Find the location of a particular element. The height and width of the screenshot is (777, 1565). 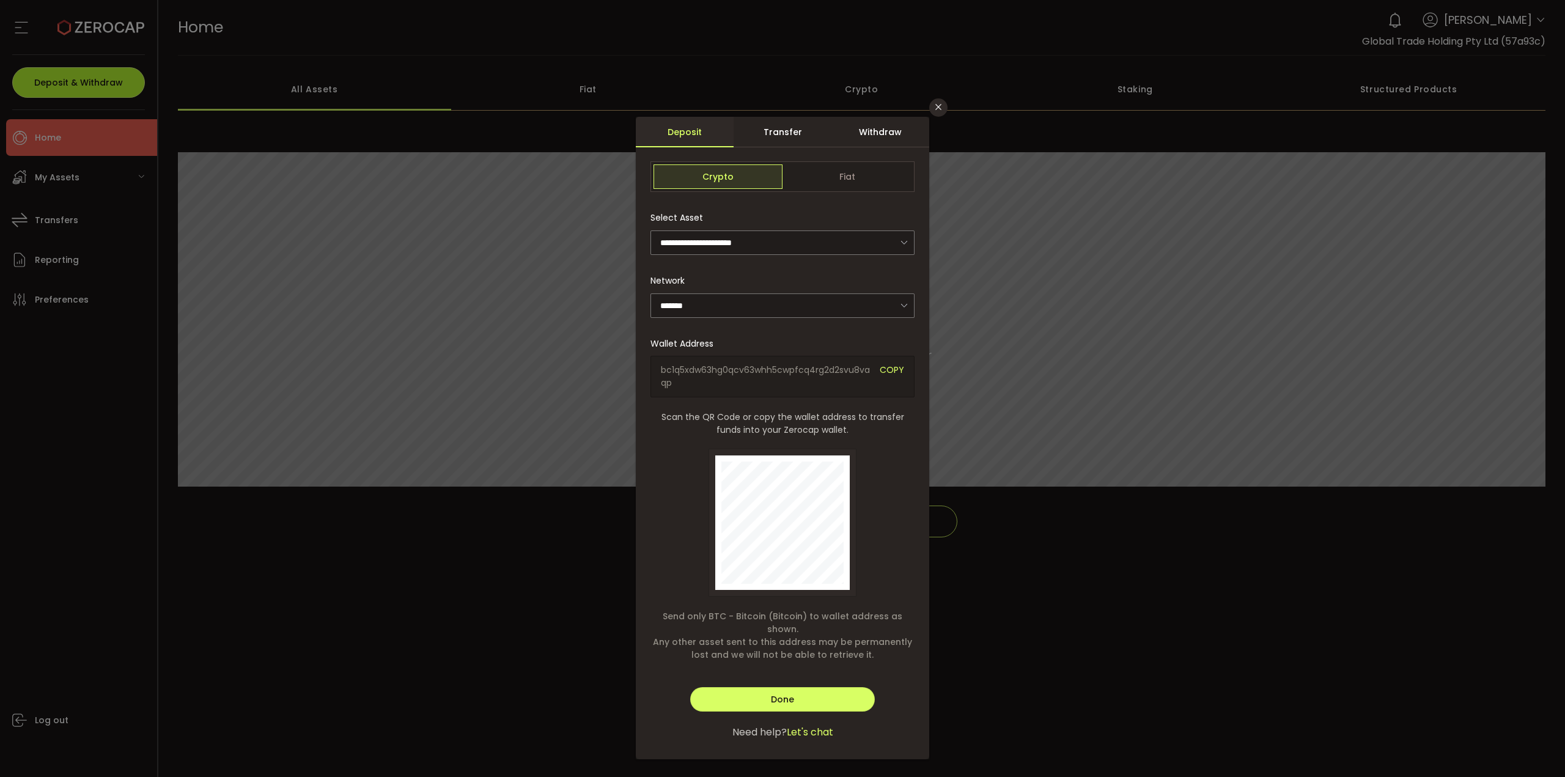

button: Done is located at coordinates (782, 699).